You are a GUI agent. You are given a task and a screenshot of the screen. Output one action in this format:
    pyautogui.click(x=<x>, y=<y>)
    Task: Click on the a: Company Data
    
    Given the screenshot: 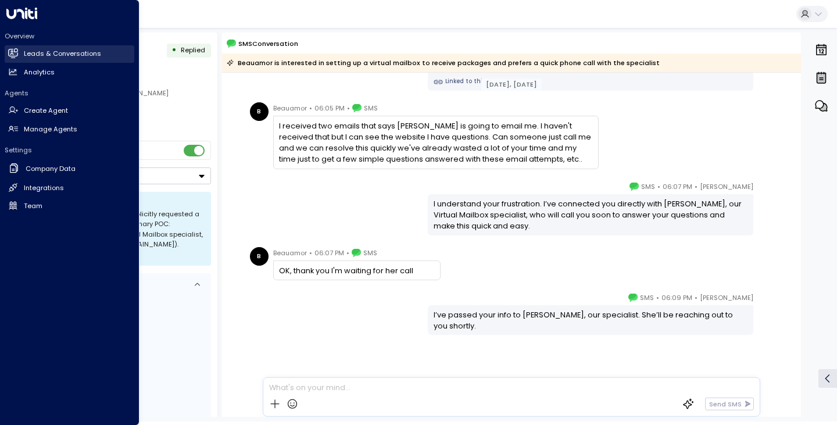 What is the action you would take?
    pyautogui.click(x=69, y=169)
    